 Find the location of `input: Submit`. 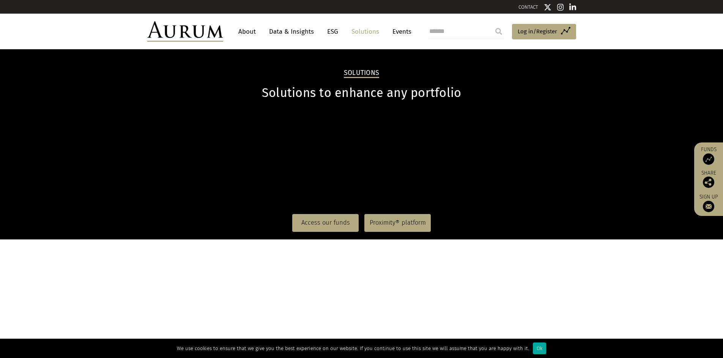

input: Submit is located at coordinates (498, 31).